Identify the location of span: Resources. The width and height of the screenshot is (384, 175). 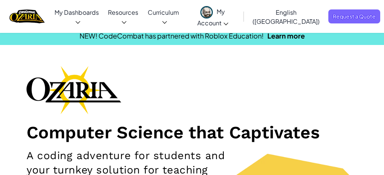
(123, 12).